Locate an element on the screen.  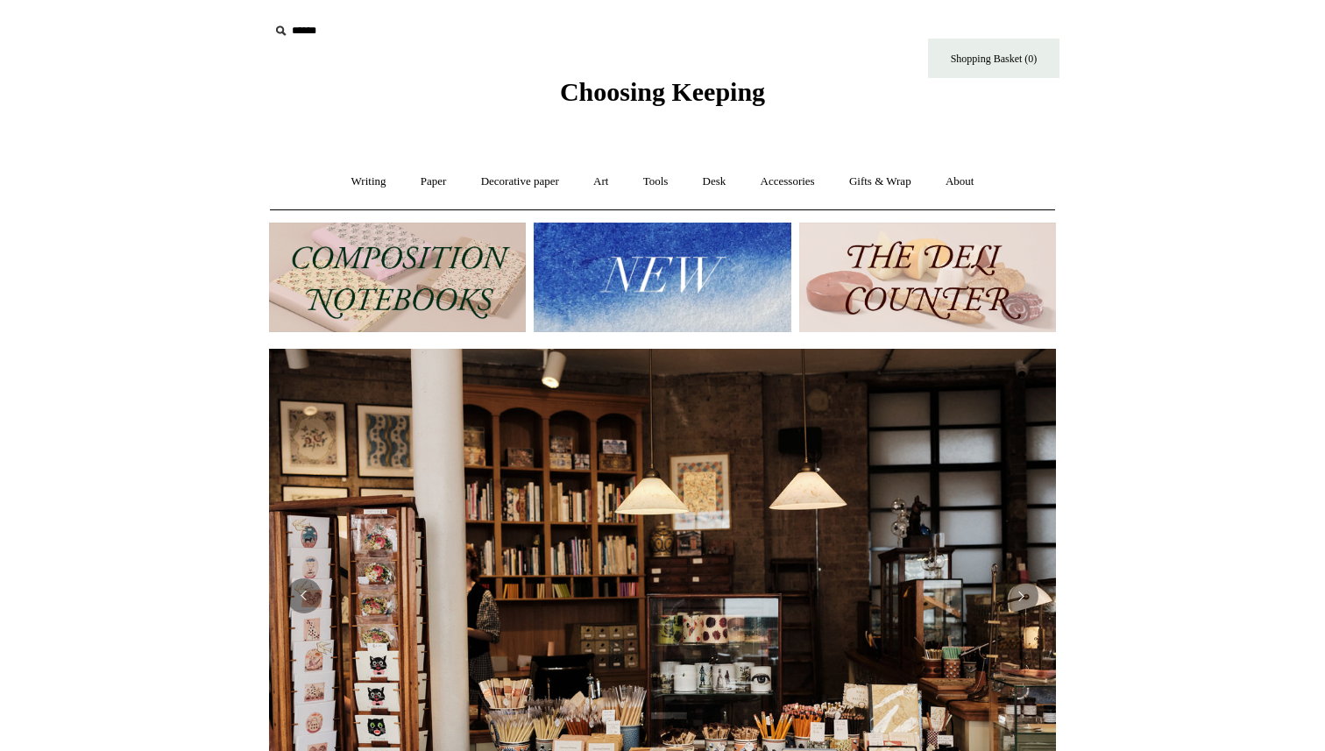
button: Previous is located at coordinates (304, 596).